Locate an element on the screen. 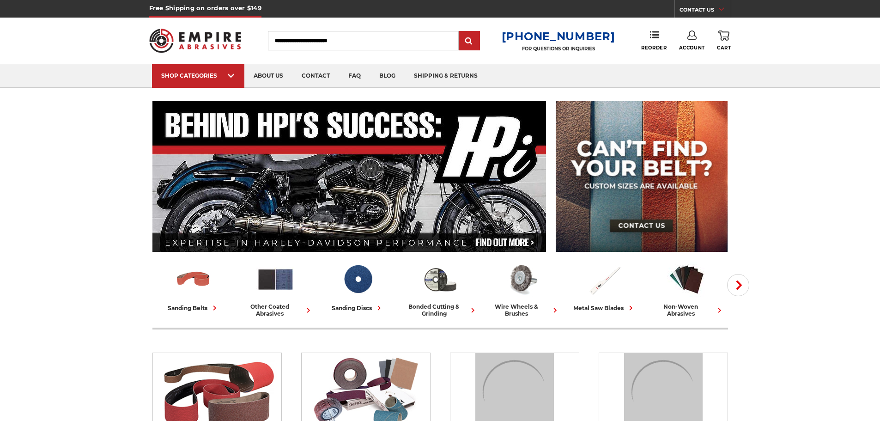 The image size is (880, 421). a: Cart is located at coordinates (724, 41).